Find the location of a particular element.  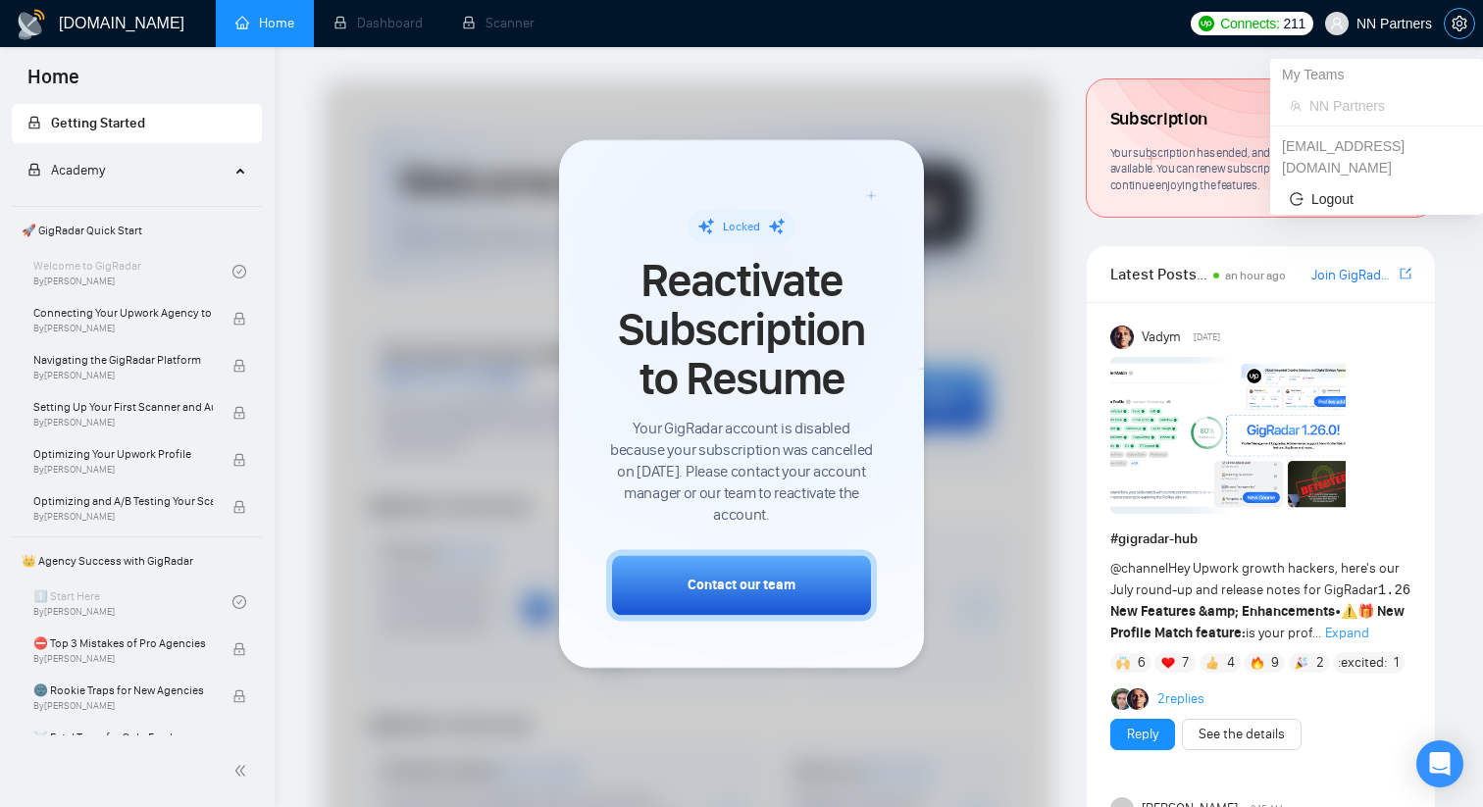

img: F09AC4U7ATU-image.png is located at coordinates (1228, 436).